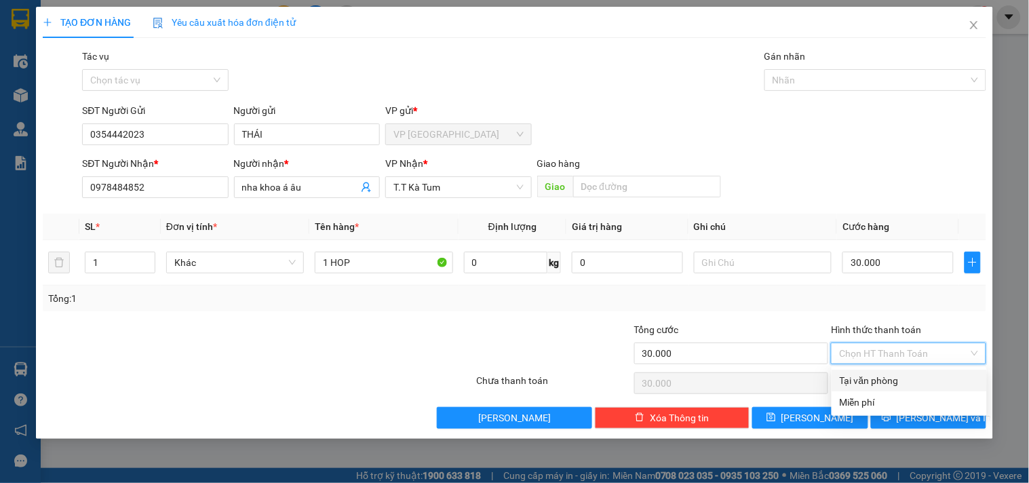 This screenshot has height=483, width=1029. Describe the element at coordinates (307, 111) in the screenshot. I see `div: Người gửi` at that location.